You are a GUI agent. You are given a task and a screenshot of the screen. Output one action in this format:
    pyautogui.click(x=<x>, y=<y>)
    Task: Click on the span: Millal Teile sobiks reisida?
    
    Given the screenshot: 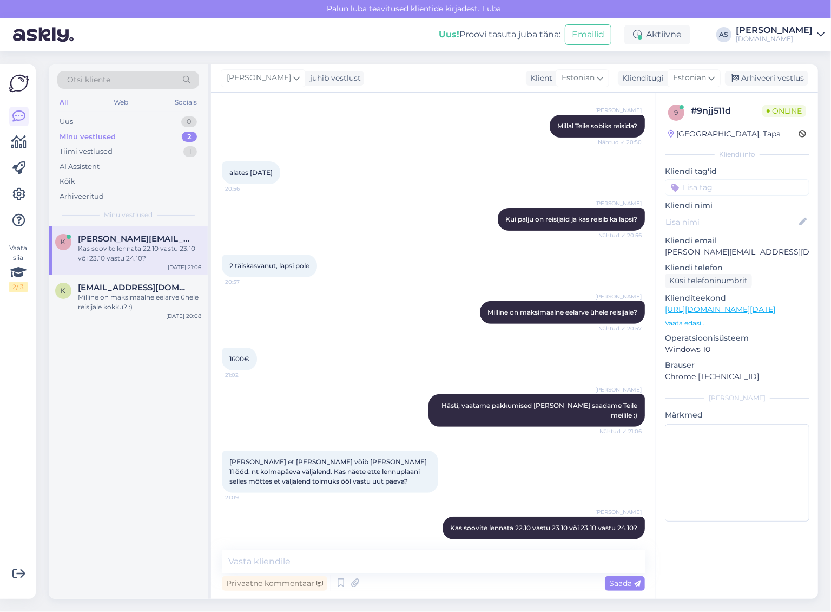 What is the action you would take?
    pyautogui.click(x=597, y=126)
    